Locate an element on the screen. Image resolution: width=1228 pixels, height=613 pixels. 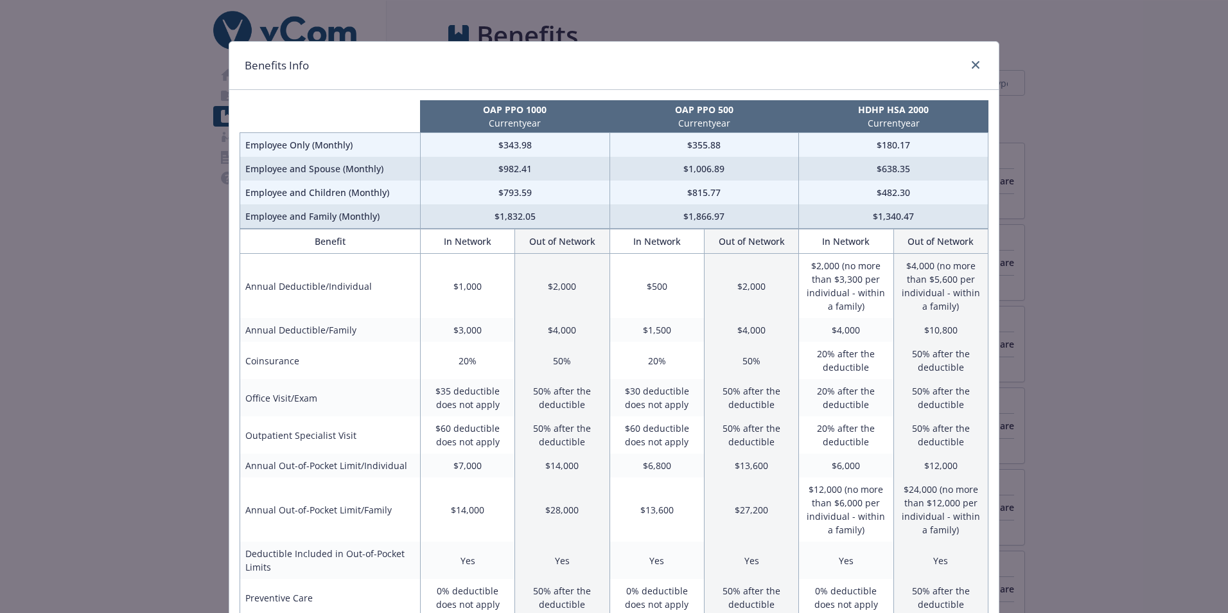
td: Annual Deductible/Family is located at coordinates (330, 329).